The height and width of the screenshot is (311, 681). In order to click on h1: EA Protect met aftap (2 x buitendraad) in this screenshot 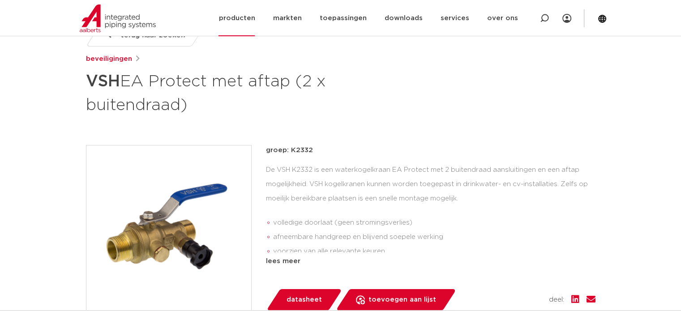, I will do `click(254, 92)`.